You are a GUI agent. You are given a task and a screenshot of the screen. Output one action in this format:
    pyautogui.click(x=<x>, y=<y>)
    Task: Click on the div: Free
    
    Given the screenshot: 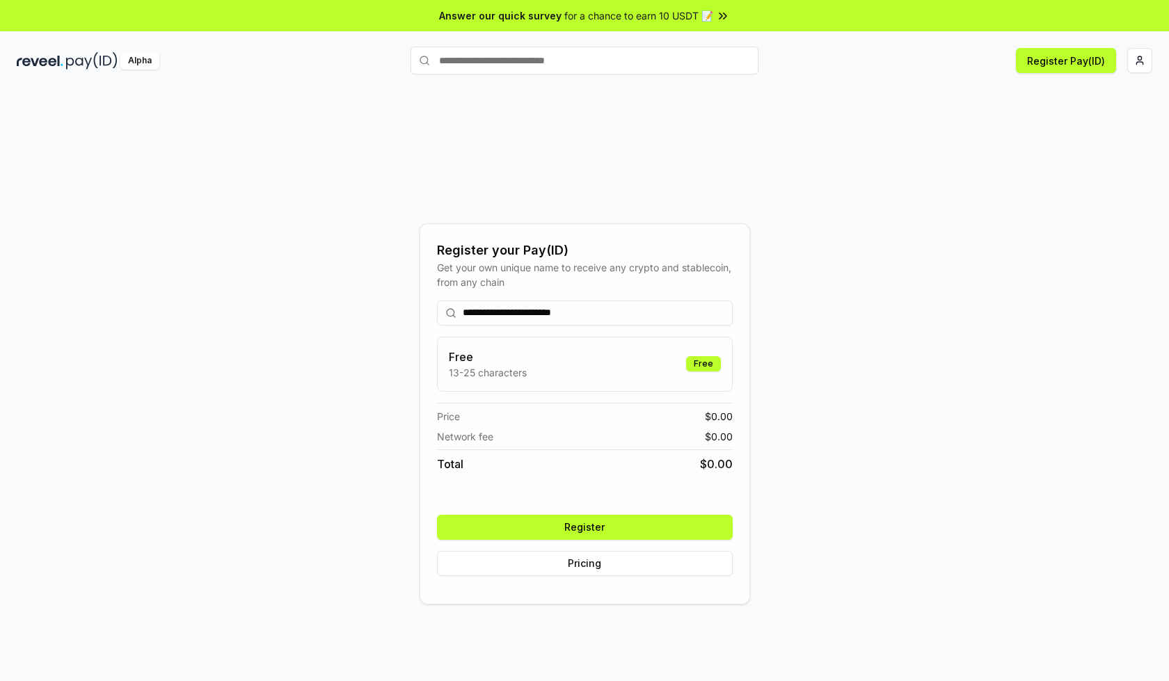 What is the action you would take?
    pyautogui.click(x=703, y=364)
    